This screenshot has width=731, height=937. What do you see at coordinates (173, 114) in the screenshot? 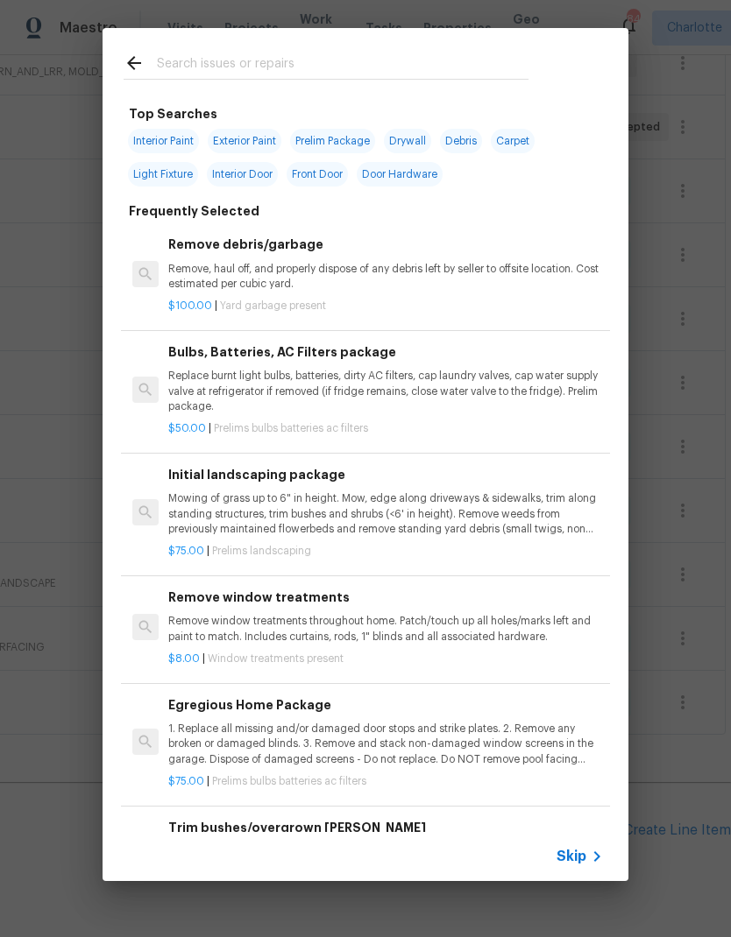
I see `h6: Top Searches` at bounding box center [173, 114].